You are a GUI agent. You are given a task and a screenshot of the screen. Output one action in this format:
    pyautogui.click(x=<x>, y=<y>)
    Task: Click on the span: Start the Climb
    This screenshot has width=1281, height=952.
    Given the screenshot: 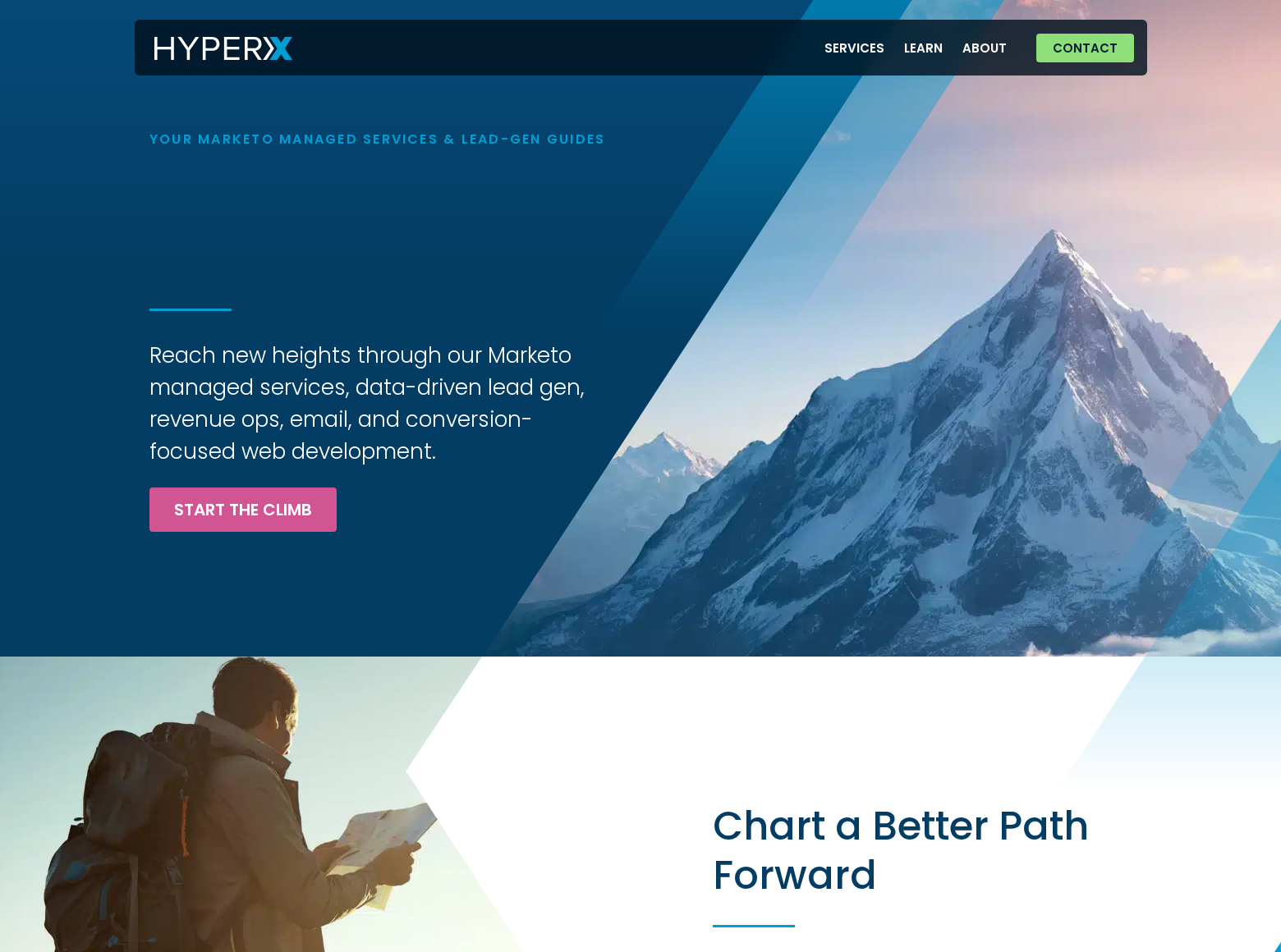 What is the action you would take?
    pyautogui.click(x=243, y=510)
    